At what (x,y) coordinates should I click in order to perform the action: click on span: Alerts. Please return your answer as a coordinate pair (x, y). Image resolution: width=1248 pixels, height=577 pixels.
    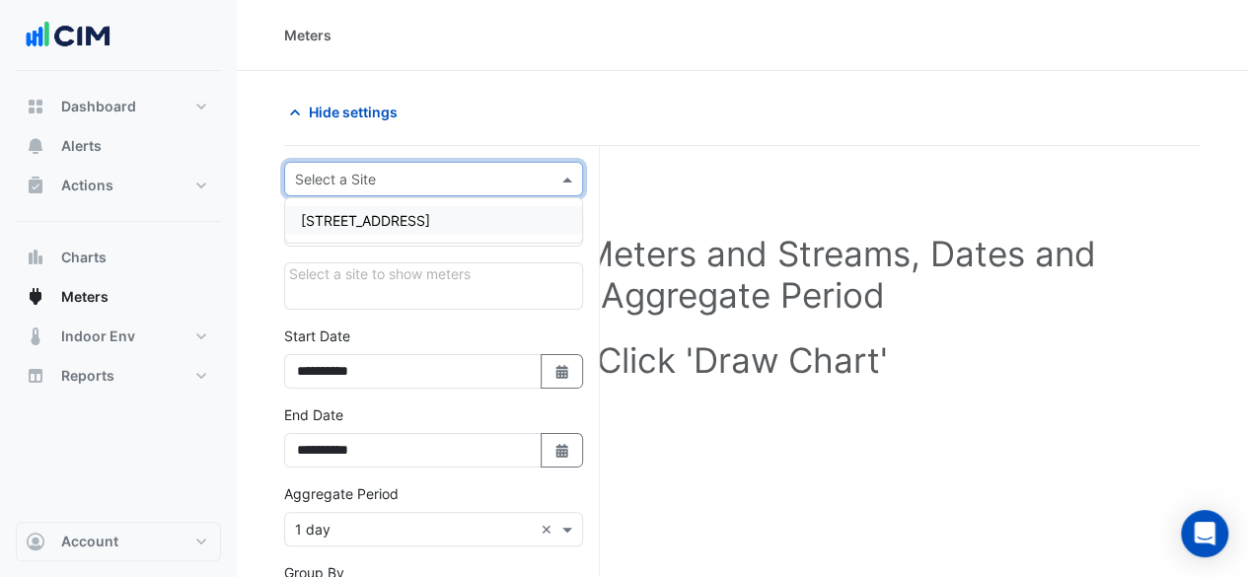
    Looking at the image, I should click on (81, 146).